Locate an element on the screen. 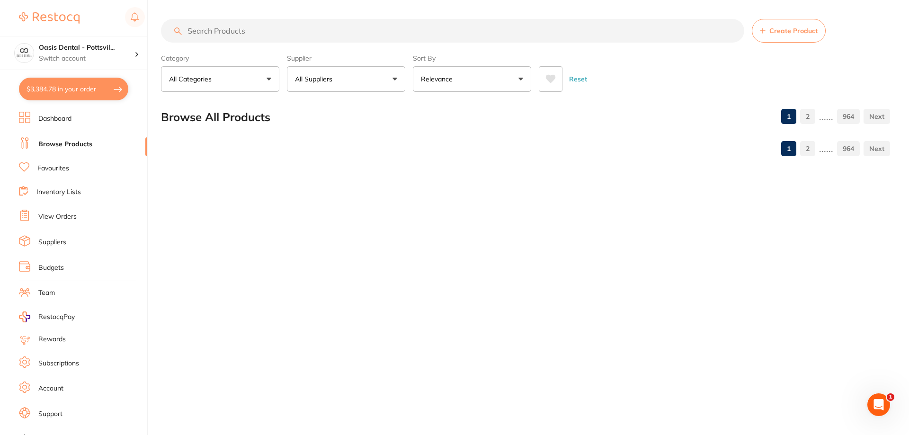 Image resolution: width=909 pixels, height=435 pixels. img: RestocqPay is located at coordinates (25, 317).